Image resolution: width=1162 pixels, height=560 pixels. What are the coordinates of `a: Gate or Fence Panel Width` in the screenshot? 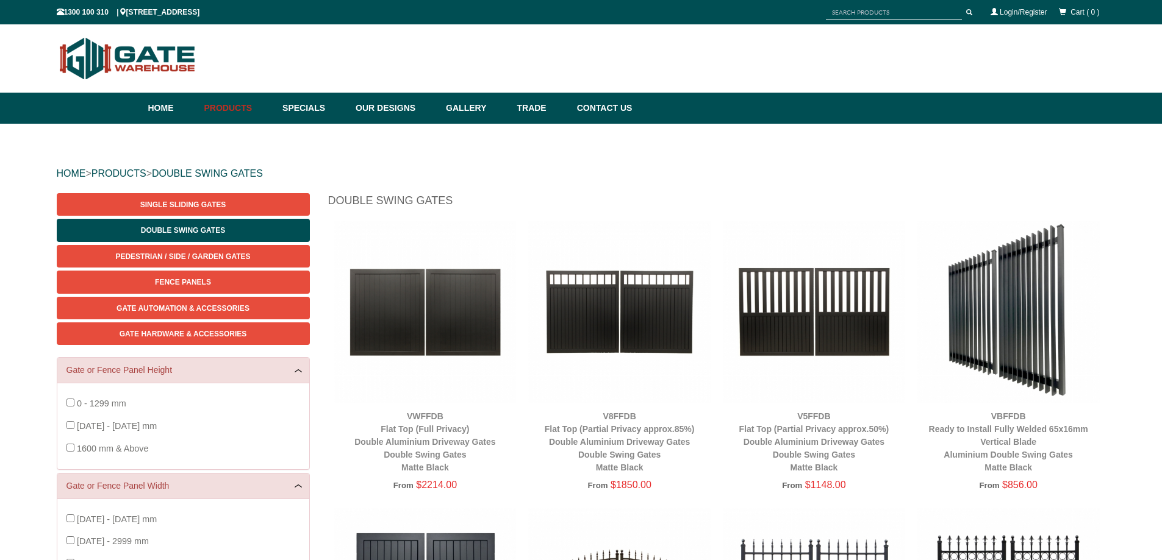 It's located at (183, 486).